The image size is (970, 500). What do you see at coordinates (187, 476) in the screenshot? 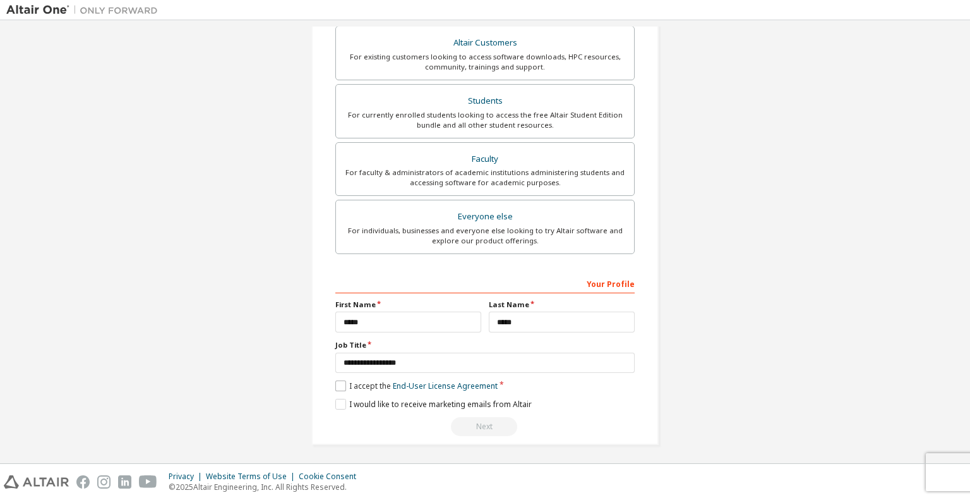
I see `div: Privacy` at bounding box center [187, 476].